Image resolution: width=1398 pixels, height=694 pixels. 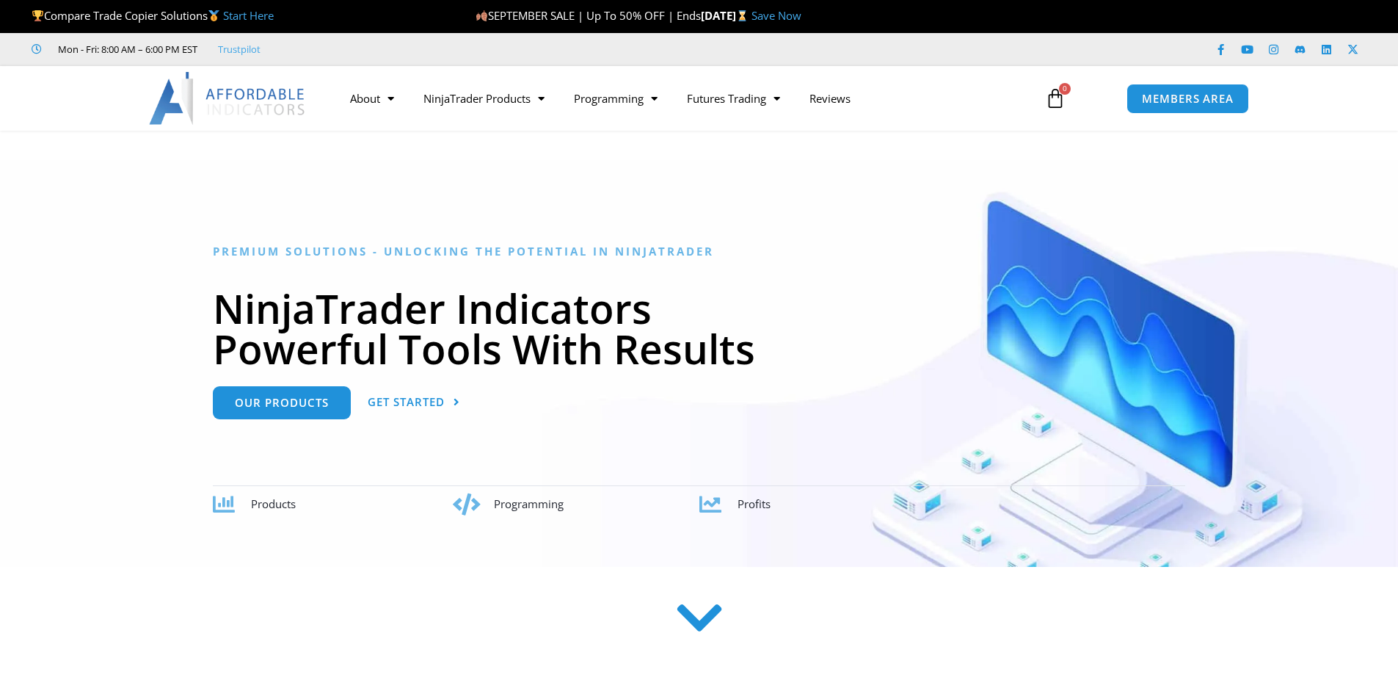 I want to click on h6: Premium Solutions - Unlocking the Potential in NinjaTrader, so click(x=699, y=251).